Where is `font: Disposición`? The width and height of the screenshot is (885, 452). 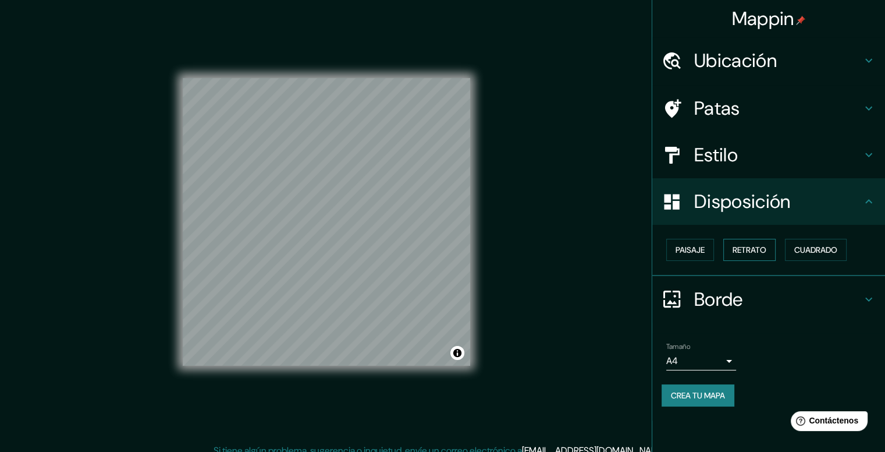
font: Disposición is located at coordinates (742, 201).